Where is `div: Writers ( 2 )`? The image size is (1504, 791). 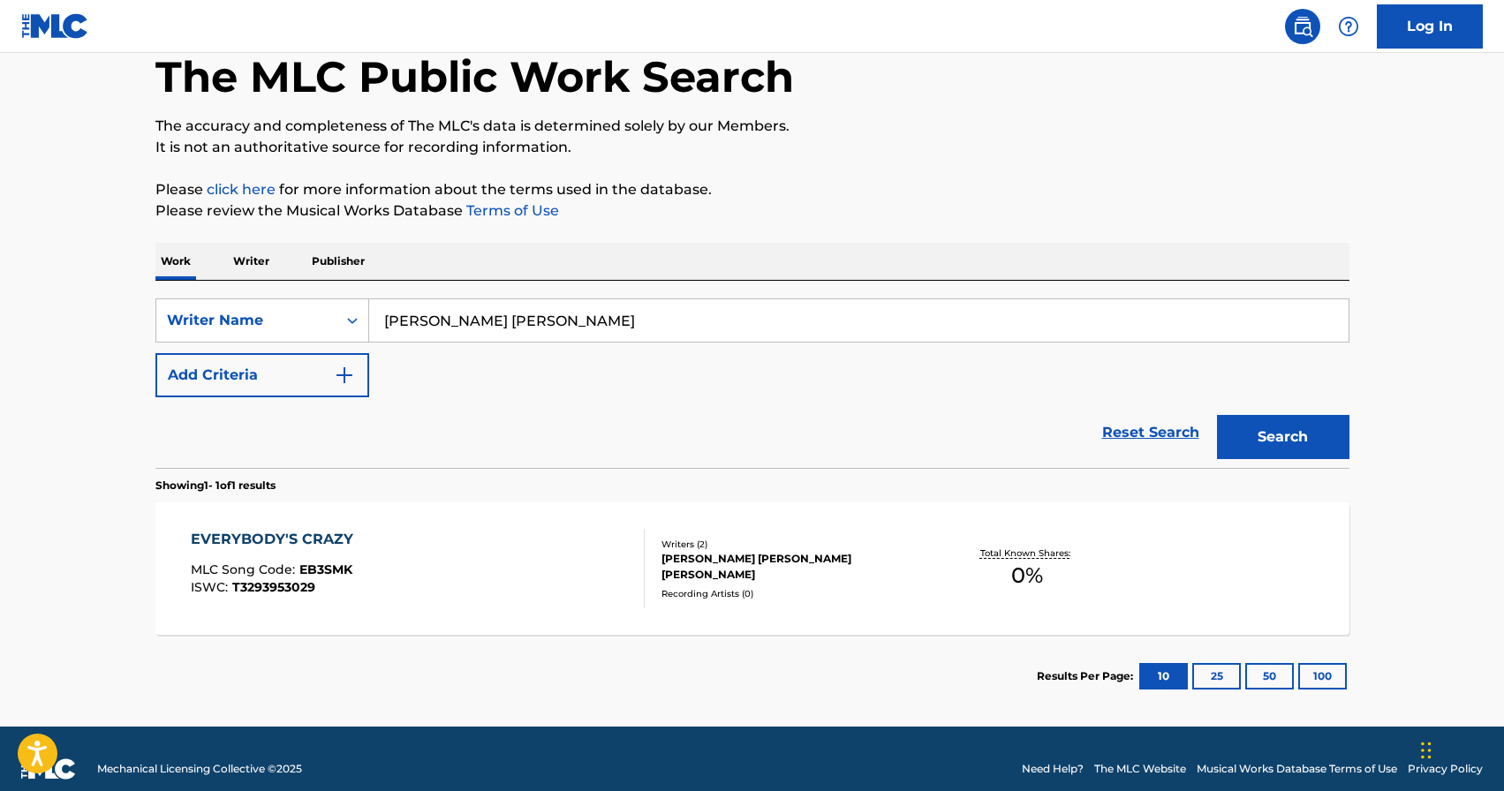 div: Writers ( 2 ) is located at coordinates (795, 544).